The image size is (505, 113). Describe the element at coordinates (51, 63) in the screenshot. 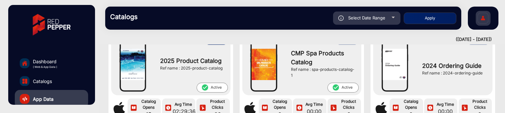

I see `a: Dashboard( Web & App Data )` at that location.